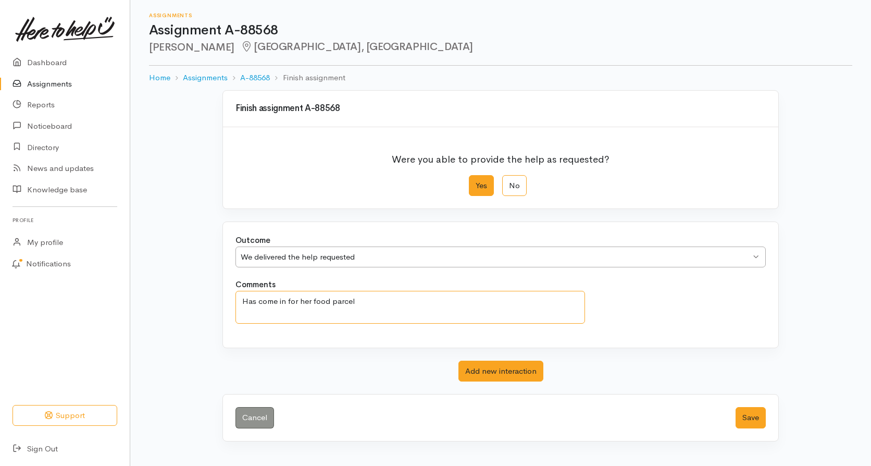 This screenshot has width=871, height=466. What do you see at coordinates (750, 417) in the screenshot?
I see `button: Save` at bounding box center [750, 417].